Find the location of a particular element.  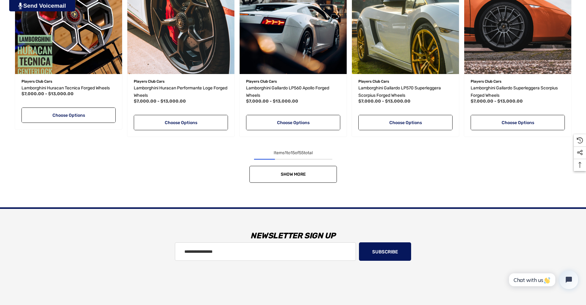

button: Chat with us👋 is located at coordinates (30, 14).